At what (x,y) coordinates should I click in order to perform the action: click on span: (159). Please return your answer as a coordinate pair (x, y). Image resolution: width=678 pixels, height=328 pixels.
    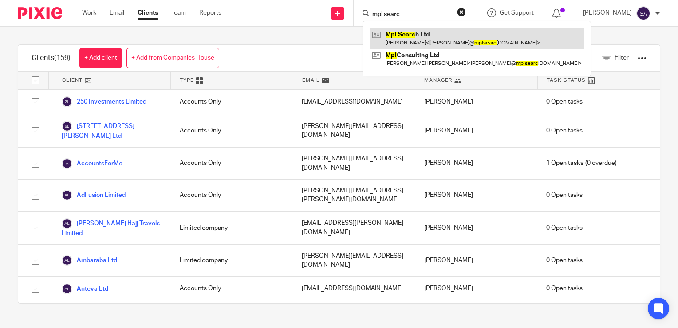
    Looking at the image, I should click on (62, 58).